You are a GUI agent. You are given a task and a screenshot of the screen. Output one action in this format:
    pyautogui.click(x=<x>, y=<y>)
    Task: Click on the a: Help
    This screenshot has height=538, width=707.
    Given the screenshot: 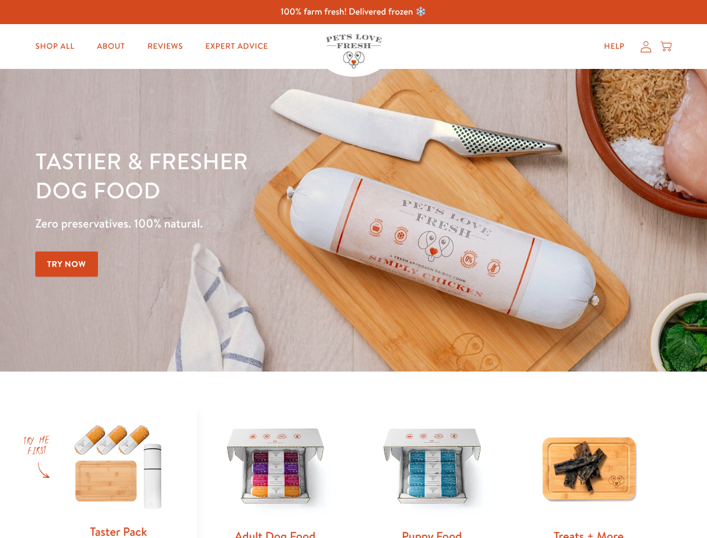 What is the action you would take?
    pyautogui.click(x=614, y=46)
    